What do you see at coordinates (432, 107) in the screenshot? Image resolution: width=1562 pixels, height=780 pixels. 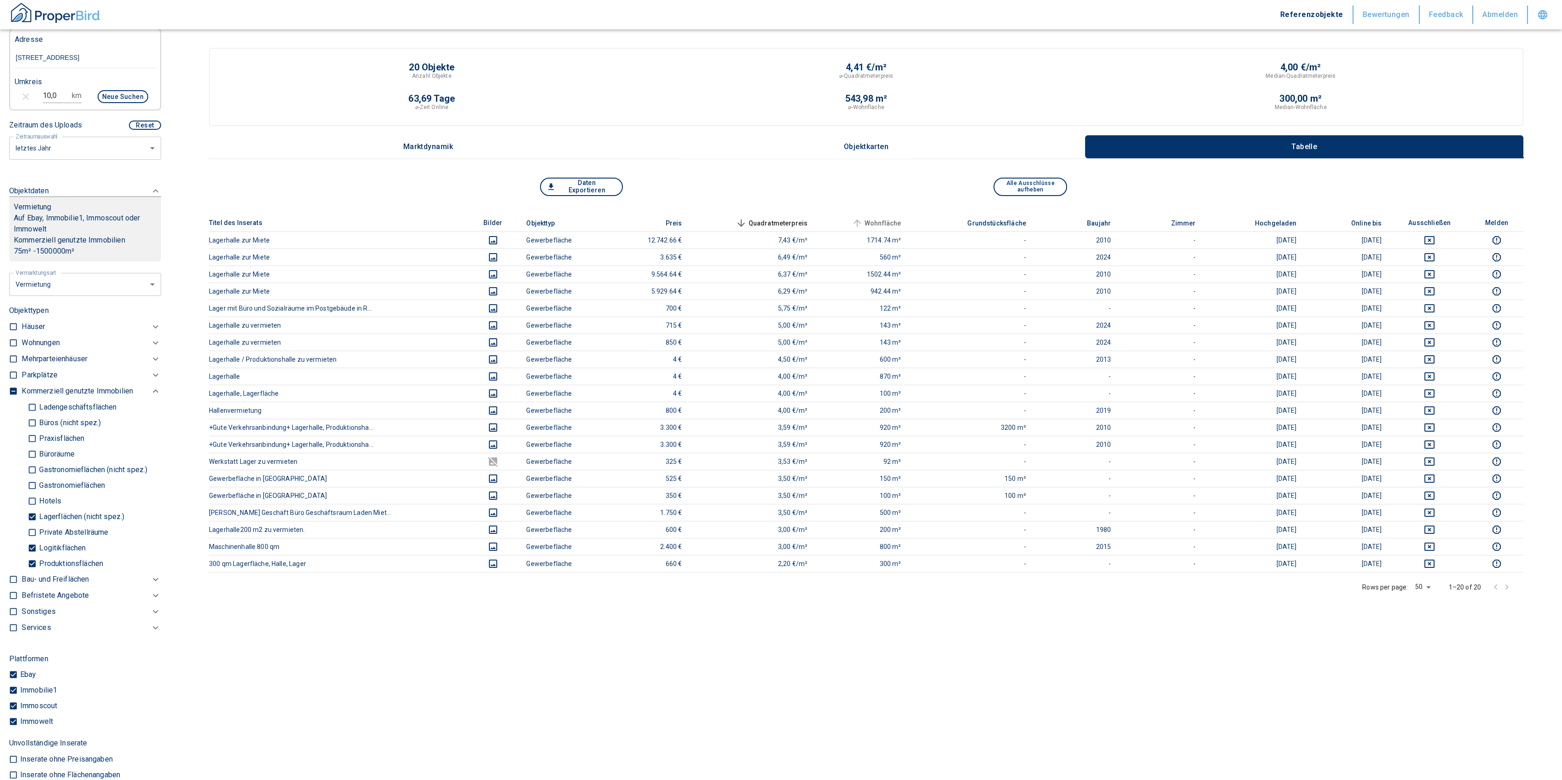 I see `p: ⌀-Zeit Online` at bounding box center [432, 107].